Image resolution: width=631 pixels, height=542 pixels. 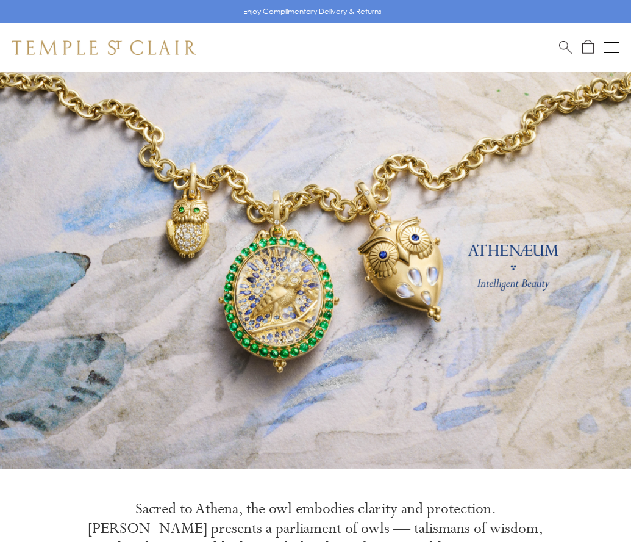 I want to click on a: Search, so click(x=565, y=47).